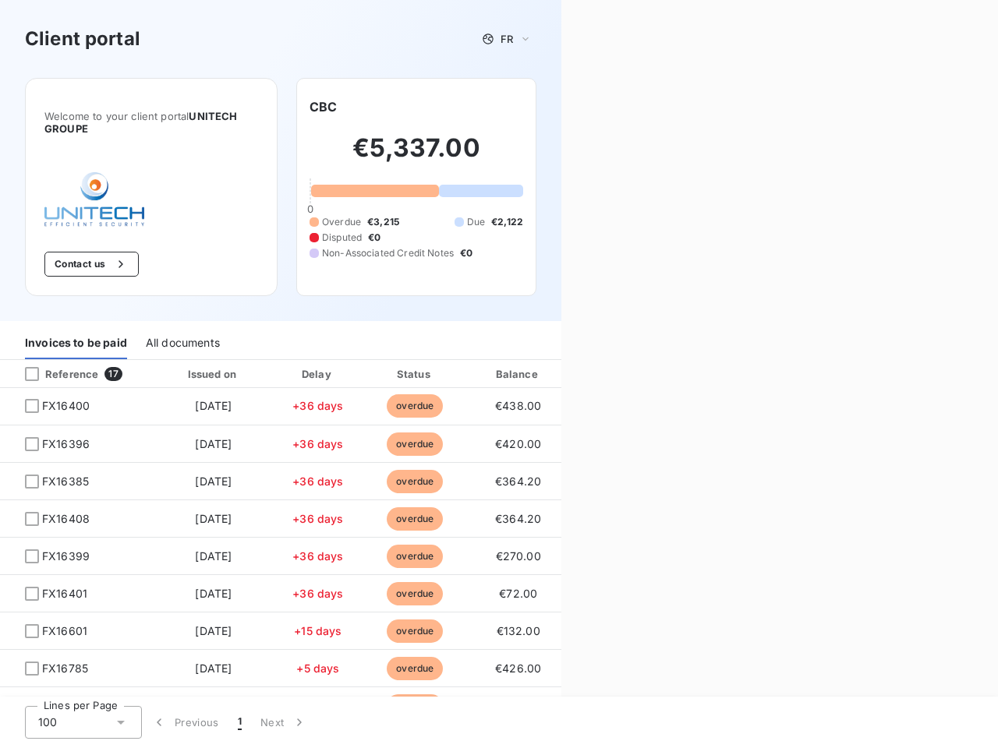 The image size is (998, 748). I want to click on div: Invoices to be paid, so click(76, 343).